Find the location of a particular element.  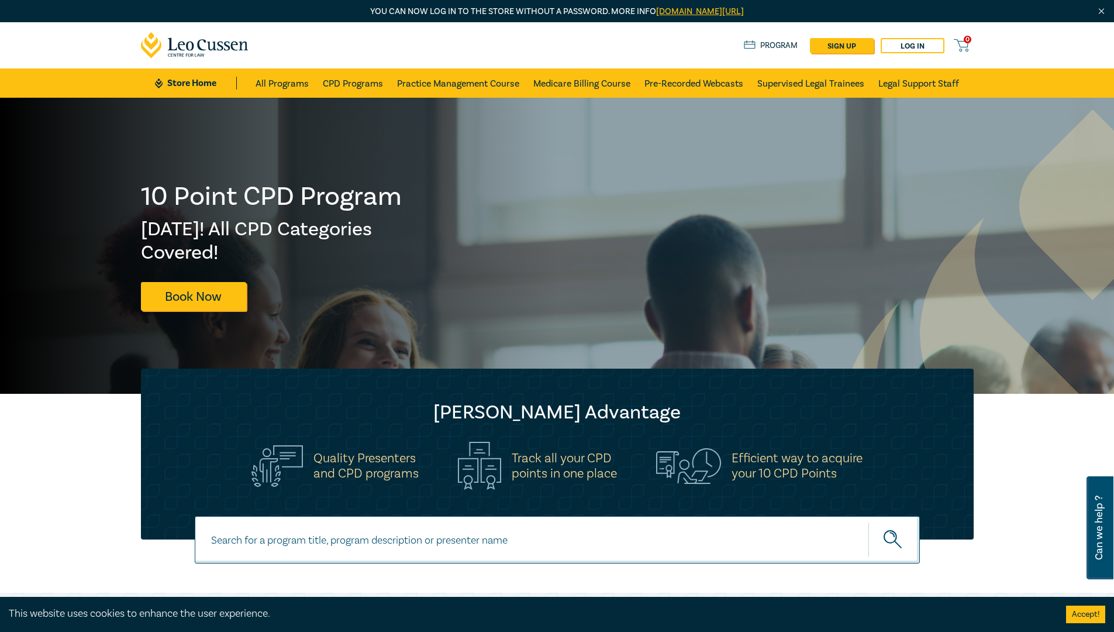

span: 0 is located at coordinates (968, 39).